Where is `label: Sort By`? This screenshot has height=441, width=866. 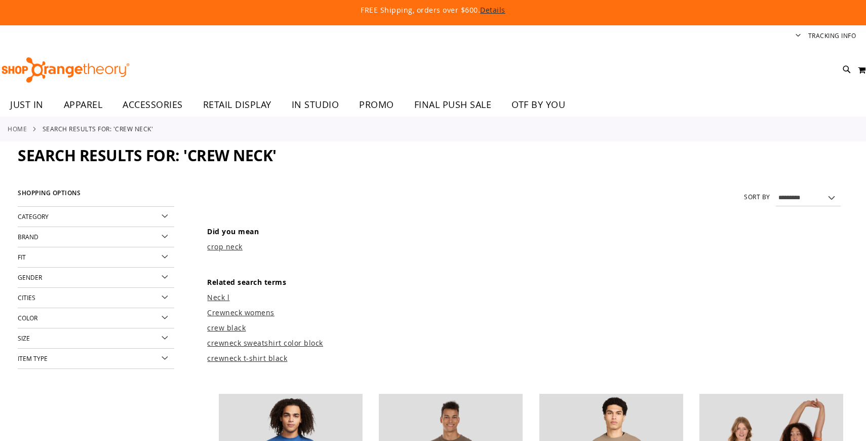 label: Sort By is located at coordinates (757, 197).